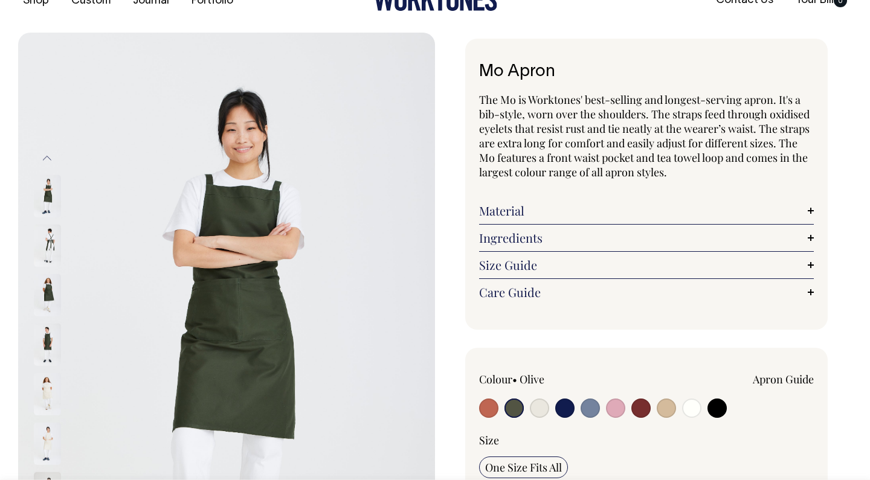 The width and height of the screenshot is (870, 480). I want to click on div: Size, so click(647, 440).